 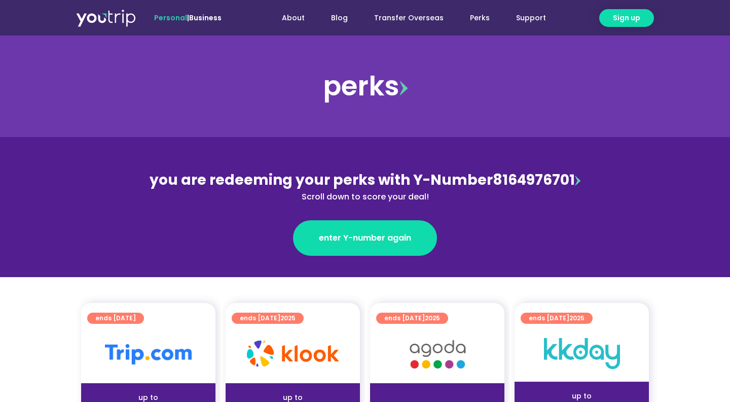 I want to click on div: 8164976701, so click(x=365, y=186).